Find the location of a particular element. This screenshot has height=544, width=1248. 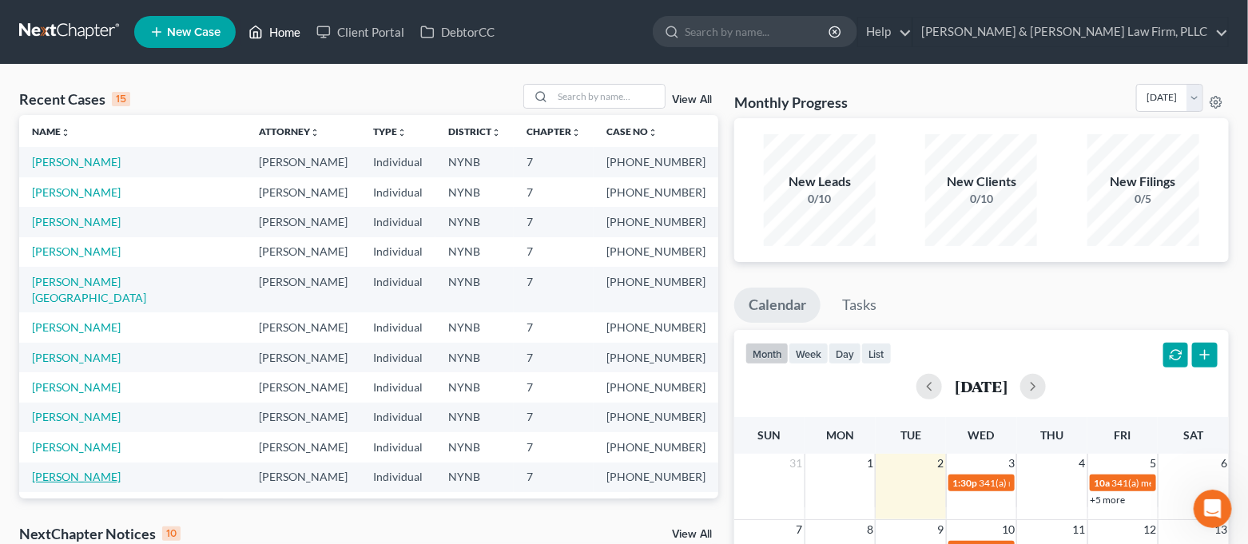

button: go back is located at coordinates (26, 22).